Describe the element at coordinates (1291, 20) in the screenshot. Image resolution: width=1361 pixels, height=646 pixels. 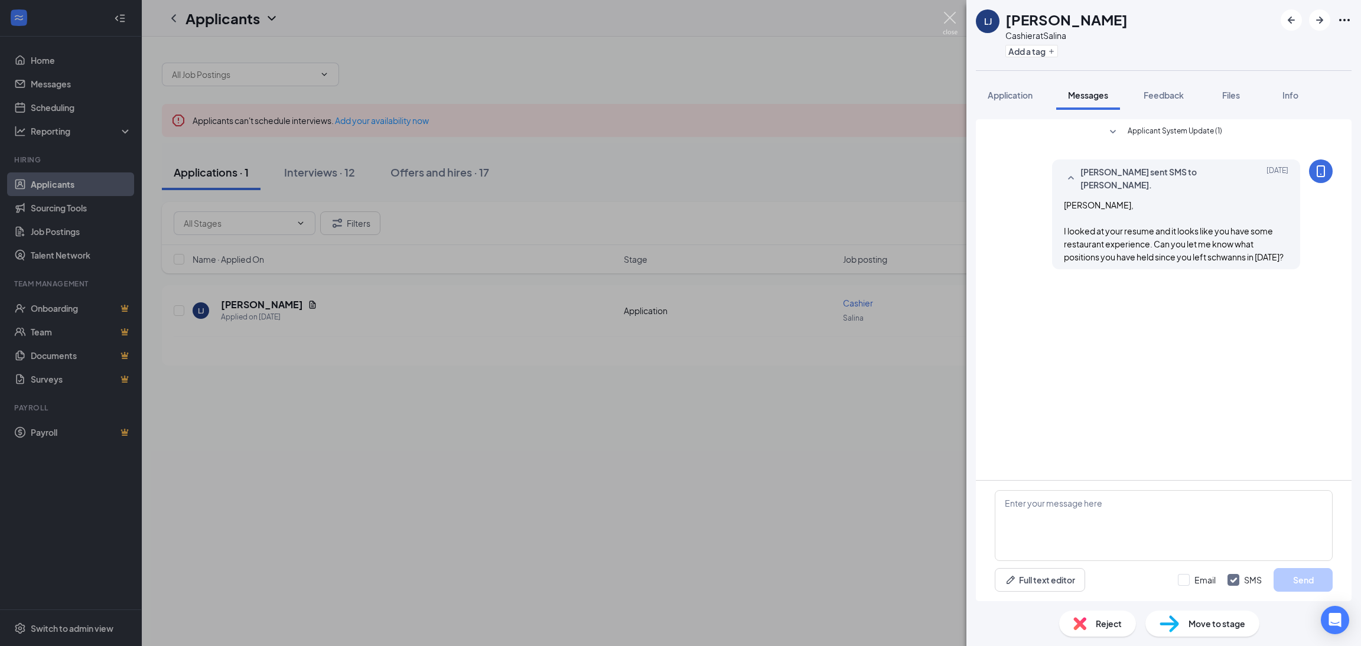
I see `button: ArrowLeftNew` at that location.